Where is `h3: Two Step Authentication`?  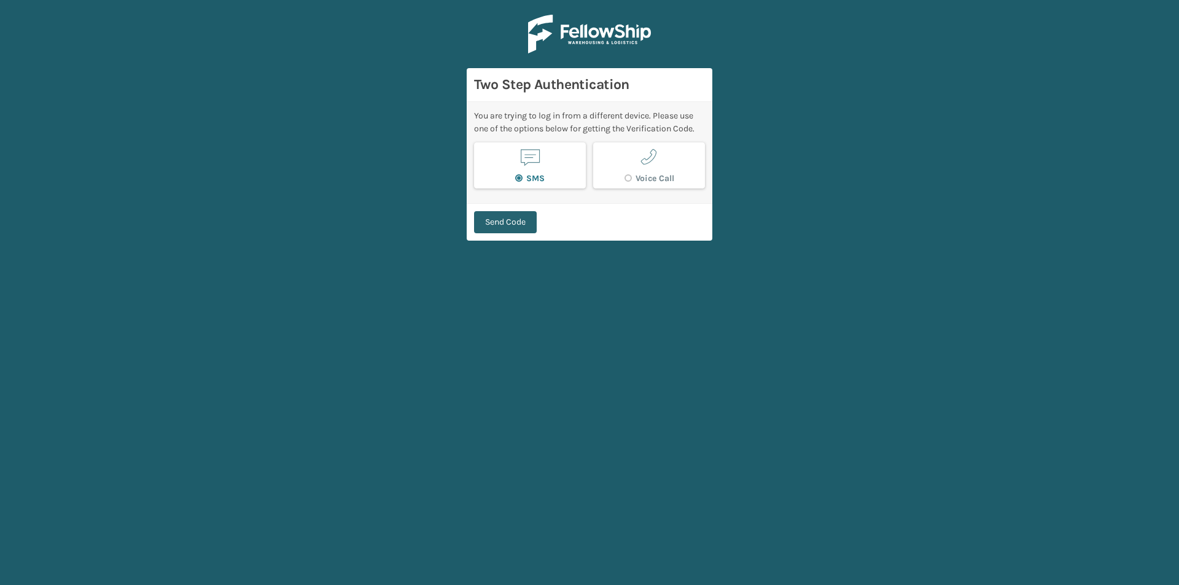 h3: Two Step Authentication is located at coordinates (590, 85).